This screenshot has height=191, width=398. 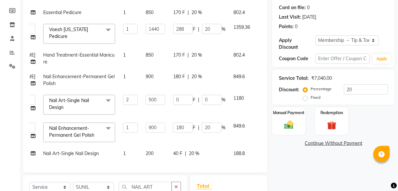 What do you see at coordinates (204, 186) in the screenshot?
I see `span: Total` at bounding box center [204, 186].